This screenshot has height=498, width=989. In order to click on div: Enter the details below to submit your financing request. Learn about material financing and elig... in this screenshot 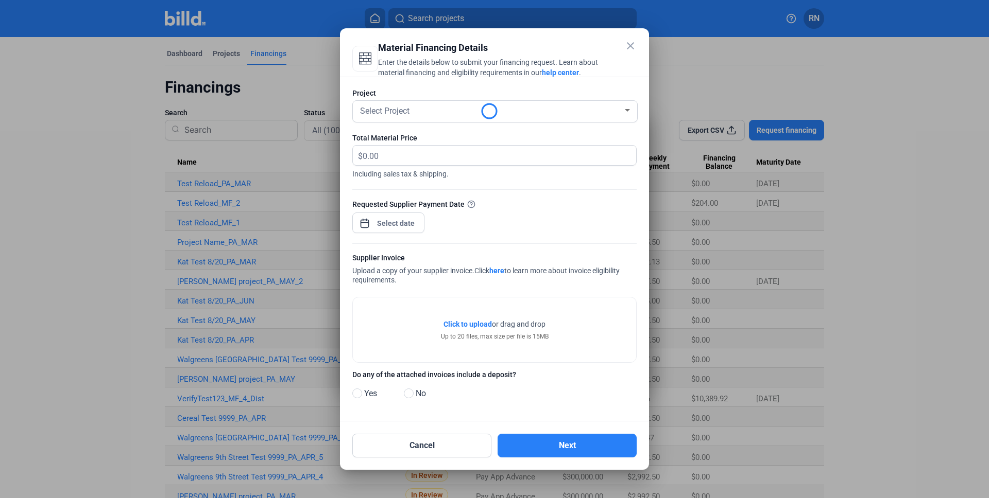, I will do `click(481, 68)`.